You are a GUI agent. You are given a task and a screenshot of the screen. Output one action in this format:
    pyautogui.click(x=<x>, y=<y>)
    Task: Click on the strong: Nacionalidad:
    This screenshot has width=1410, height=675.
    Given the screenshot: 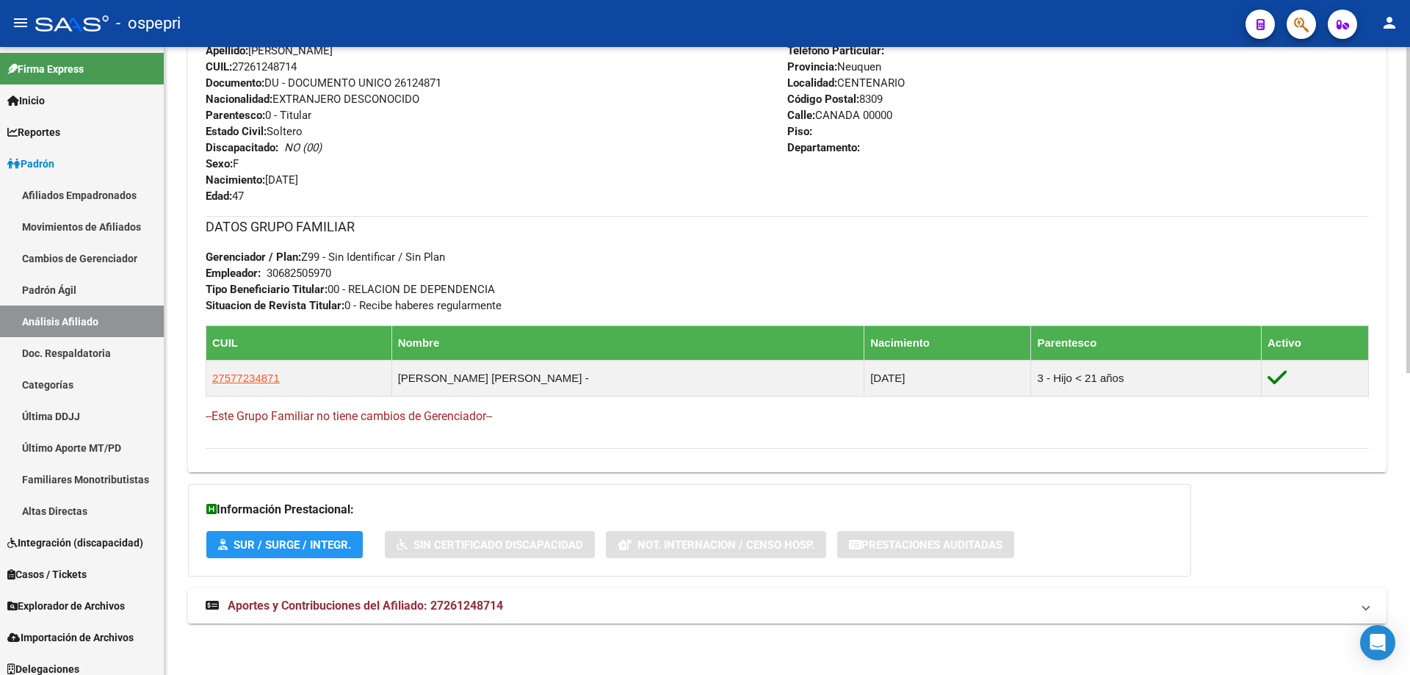 What is the action you would take?
    pyautogui.click(x=239, y=99)
    